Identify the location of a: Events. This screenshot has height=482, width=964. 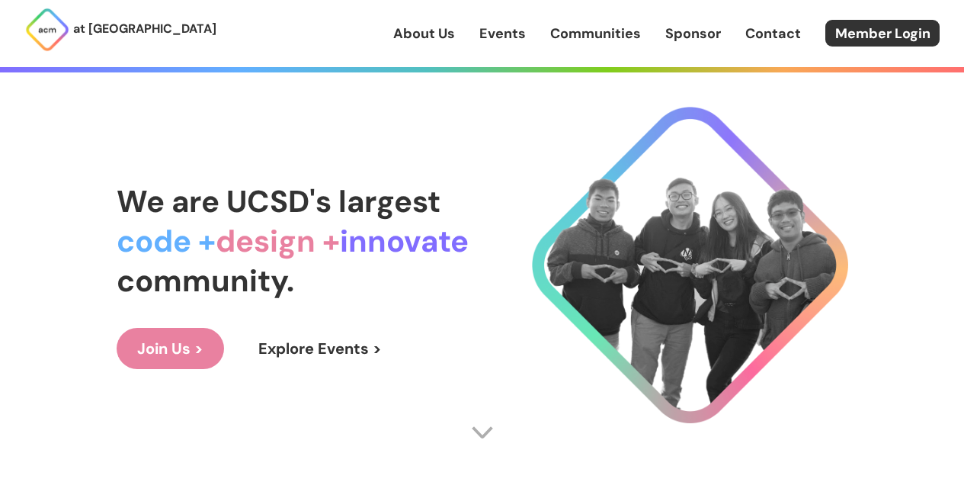
(502, 34).